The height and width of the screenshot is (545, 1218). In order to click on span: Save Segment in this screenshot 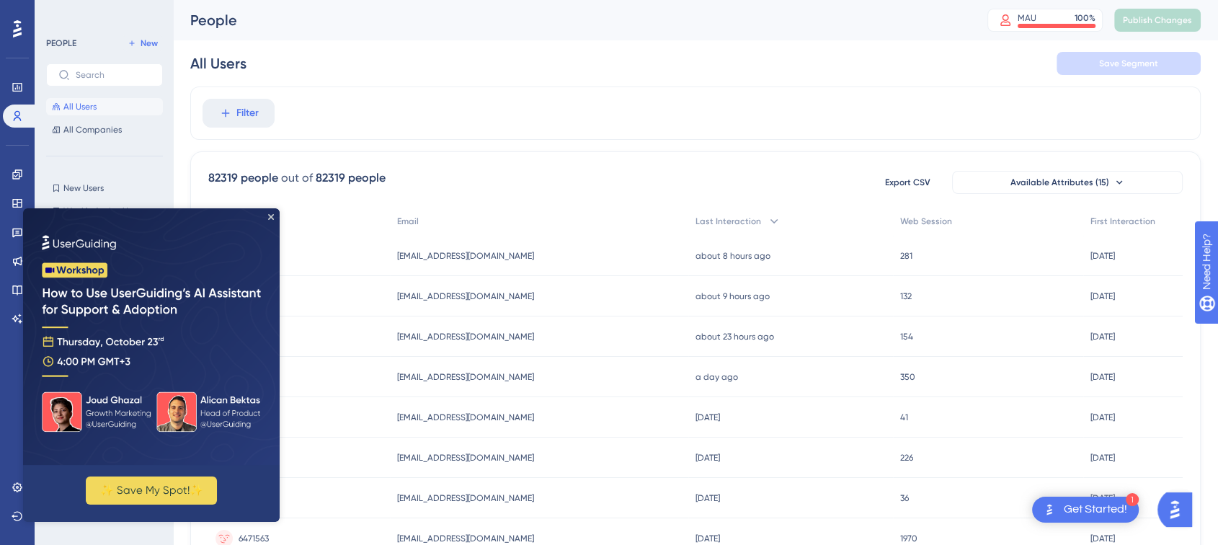, I will do `click(1128, 63)`.